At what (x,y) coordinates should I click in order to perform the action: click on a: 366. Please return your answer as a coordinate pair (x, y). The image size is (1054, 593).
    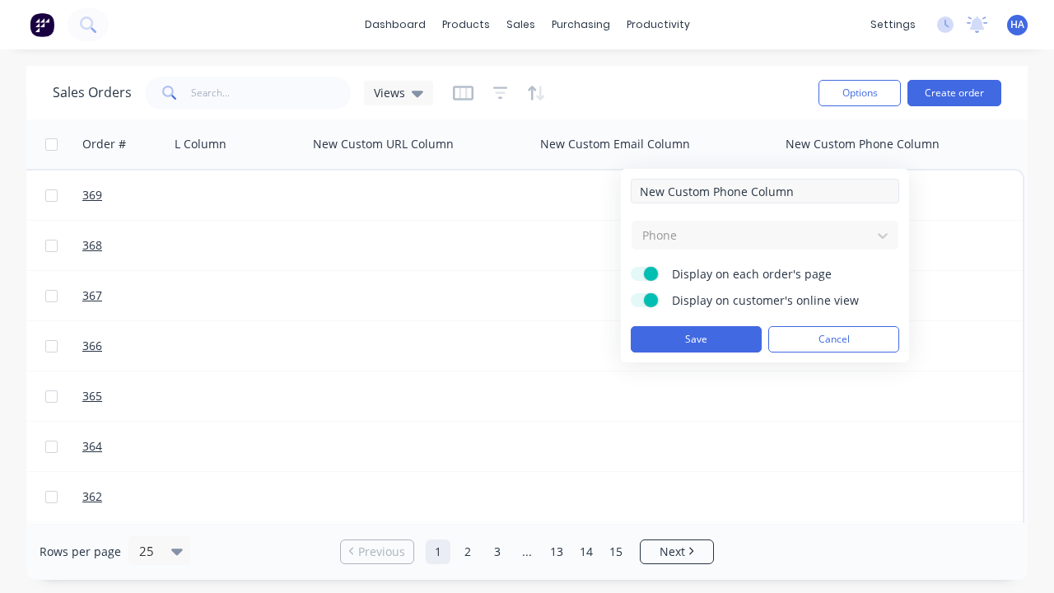
    Looking at the image, I should click on (132, 346).